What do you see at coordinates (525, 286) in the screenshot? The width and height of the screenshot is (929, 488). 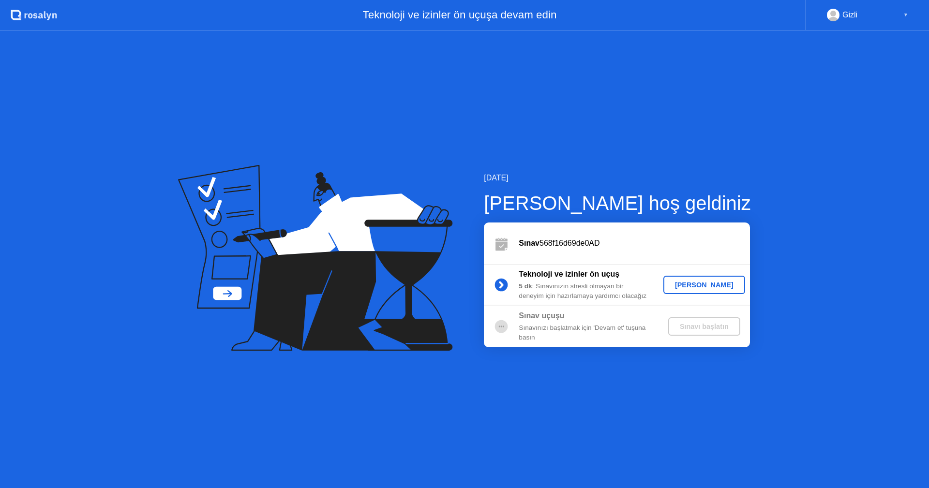 I see `b: 5 dk` at bounding box center [525, 286].